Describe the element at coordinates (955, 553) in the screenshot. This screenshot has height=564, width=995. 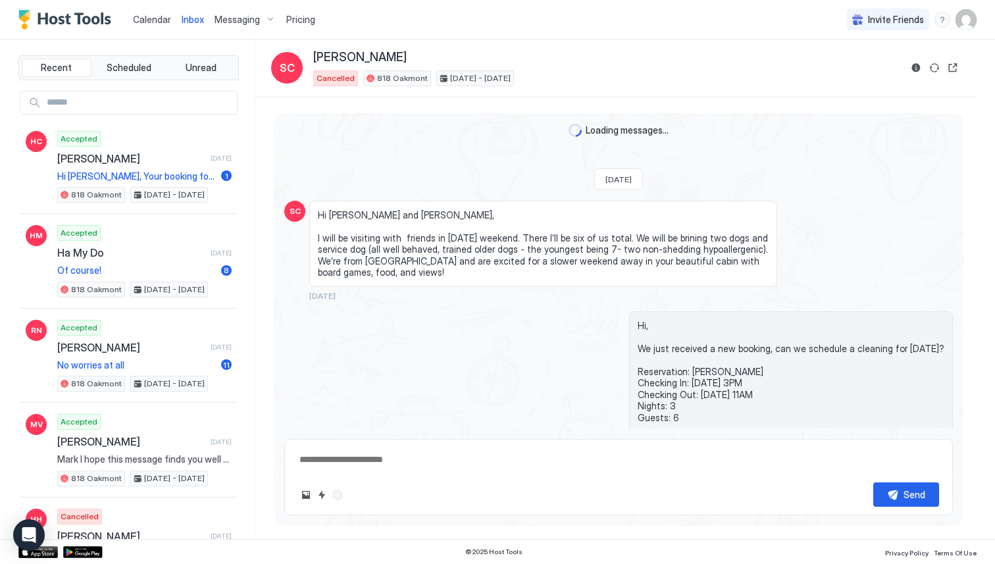
I see `span: Terms Of Use` at that location.